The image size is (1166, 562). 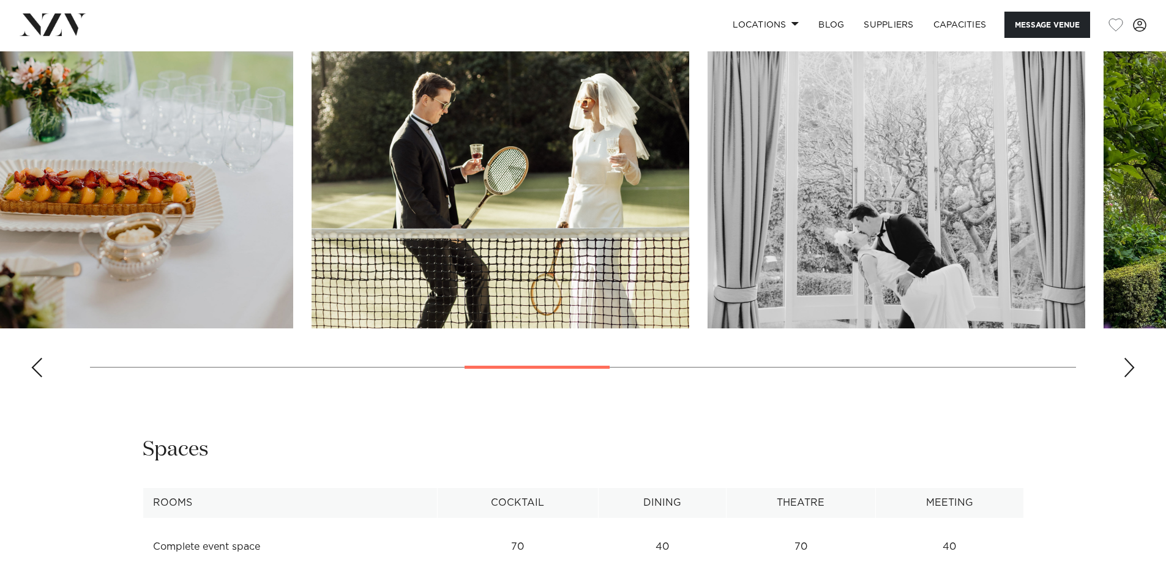 What do you see at coordinates (765, 24) in the screenshot?
I see `a: Locations` at bounding box center [765, 24].